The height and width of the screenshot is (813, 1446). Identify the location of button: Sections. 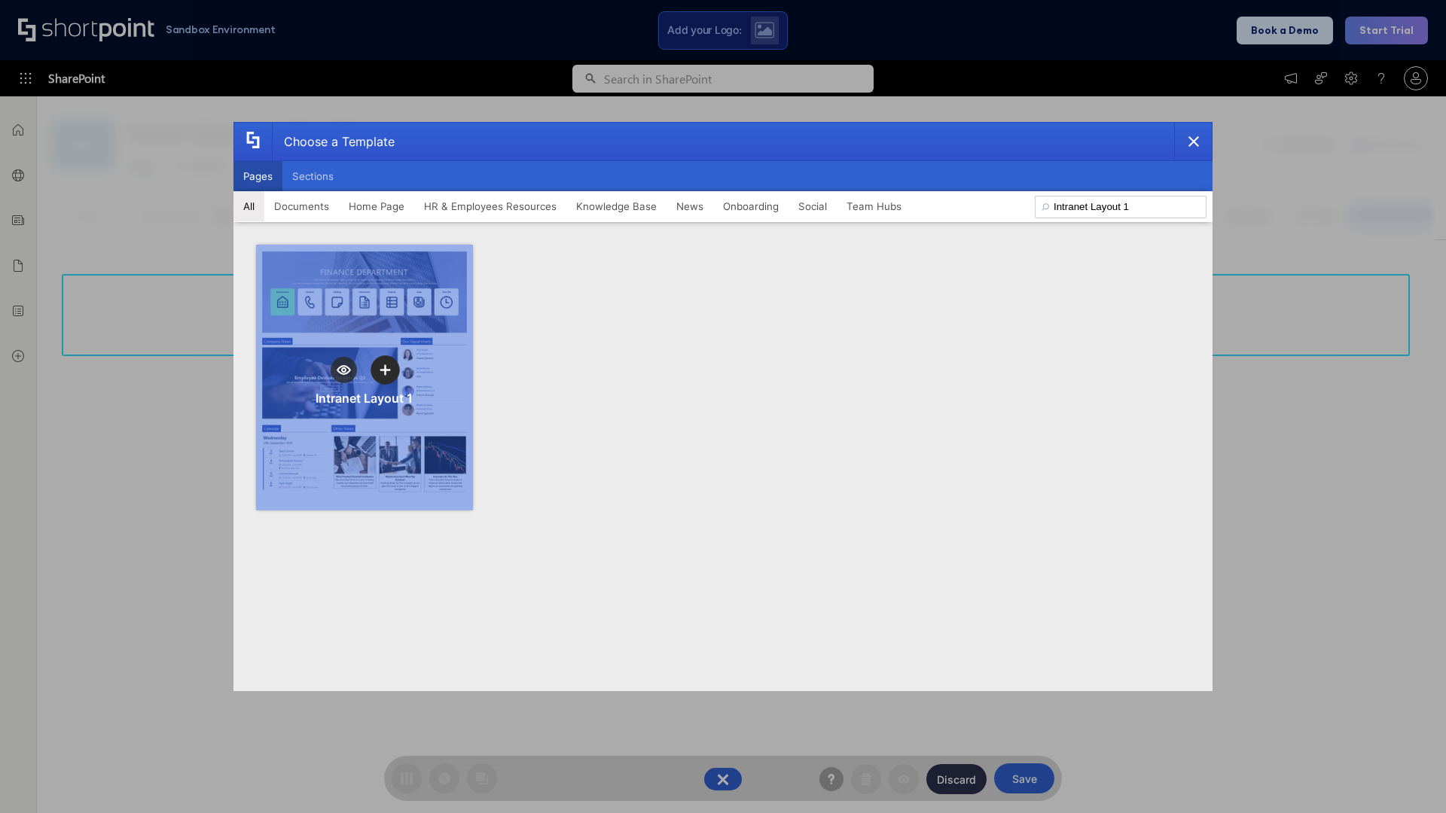
(312, 176).